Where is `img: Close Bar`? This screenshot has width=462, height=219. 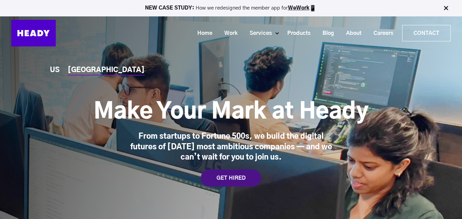 img: Close Bar is located at coordinates (445, 8).